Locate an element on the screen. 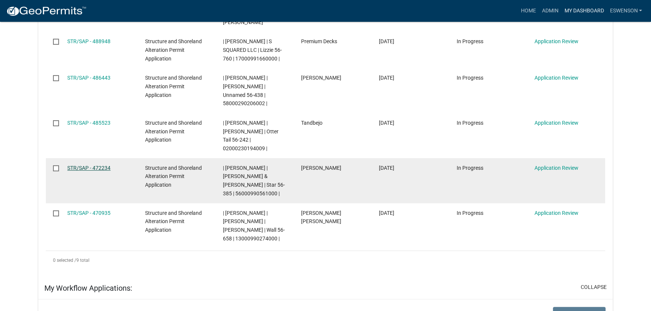  span: | Emma Swenson | STACY L ROTH & STACEY C LEHR | Star 56-385 | 56000990561000 | is located at coordinates (254, 181).